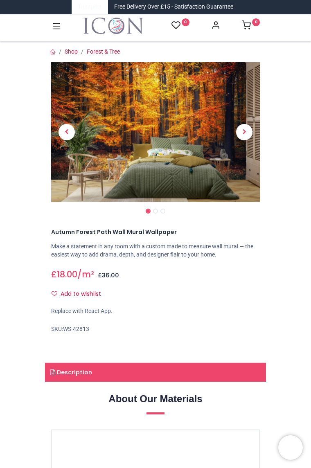 Image resolution: width=311 pixels, height=468 pixels. Describe the element at coordinates (156, 250) in the screenshot. I see `p: Make a statement in any room with a custom made to measure wall mural — the easiest way to add dr...` at that location.